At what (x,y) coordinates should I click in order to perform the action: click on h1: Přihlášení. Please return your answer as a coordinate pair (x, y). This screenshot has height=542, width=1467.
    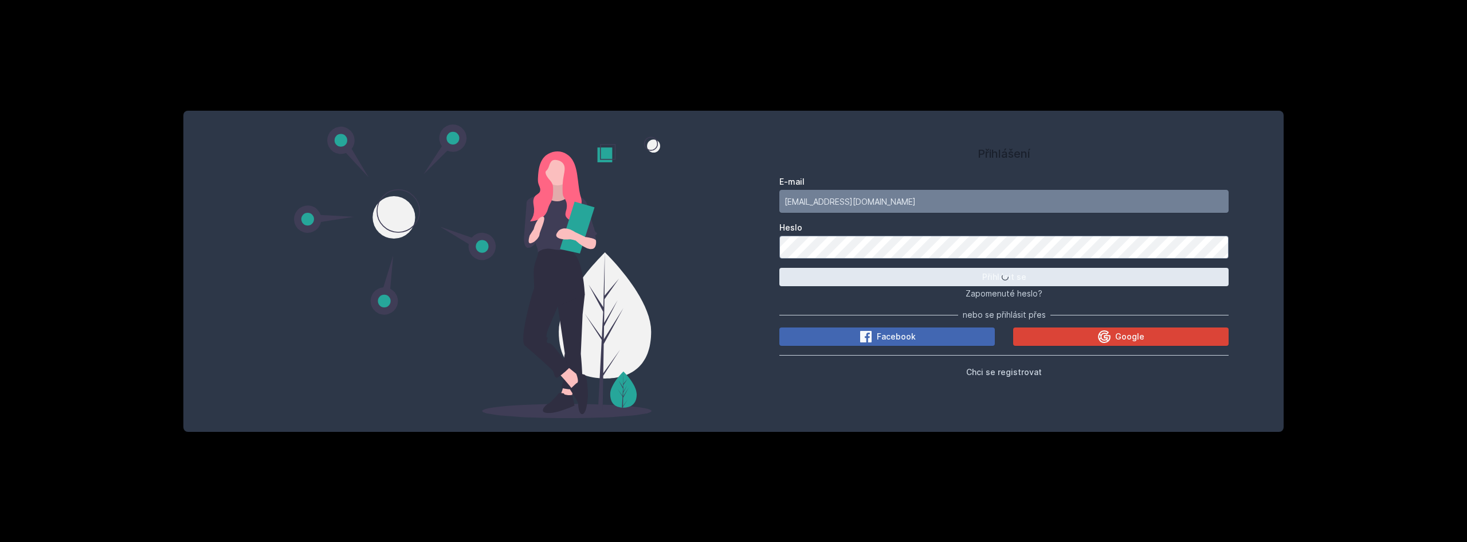
    Looking at the image, I should click on (1004, 154).